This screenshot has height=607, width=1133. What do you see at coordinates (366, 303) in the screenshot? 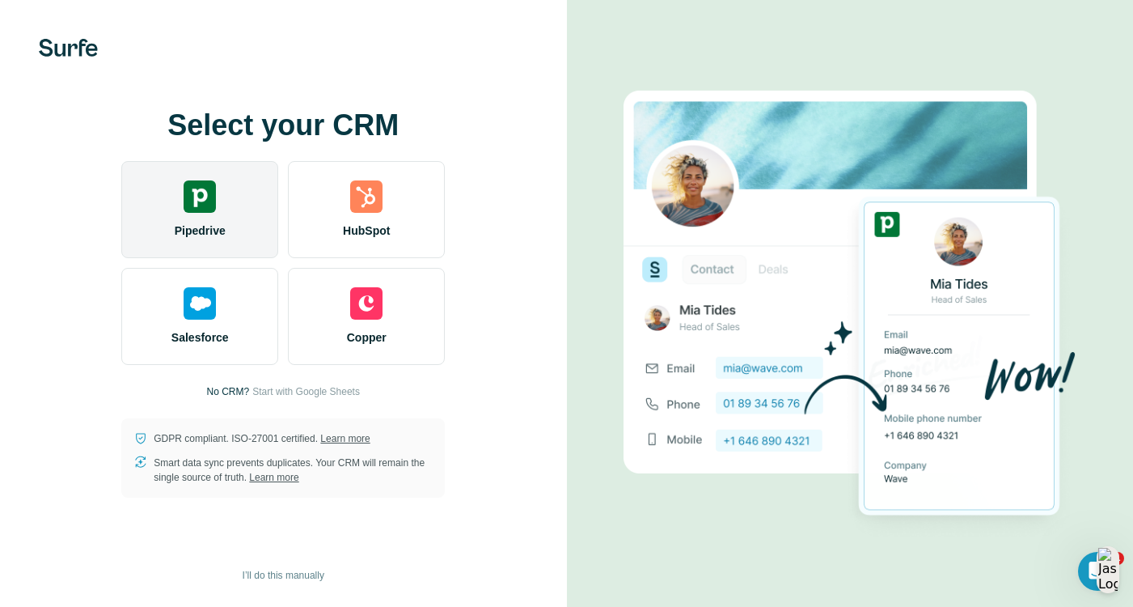
I see `img: copper's logo` at bounding box center [366, 303].